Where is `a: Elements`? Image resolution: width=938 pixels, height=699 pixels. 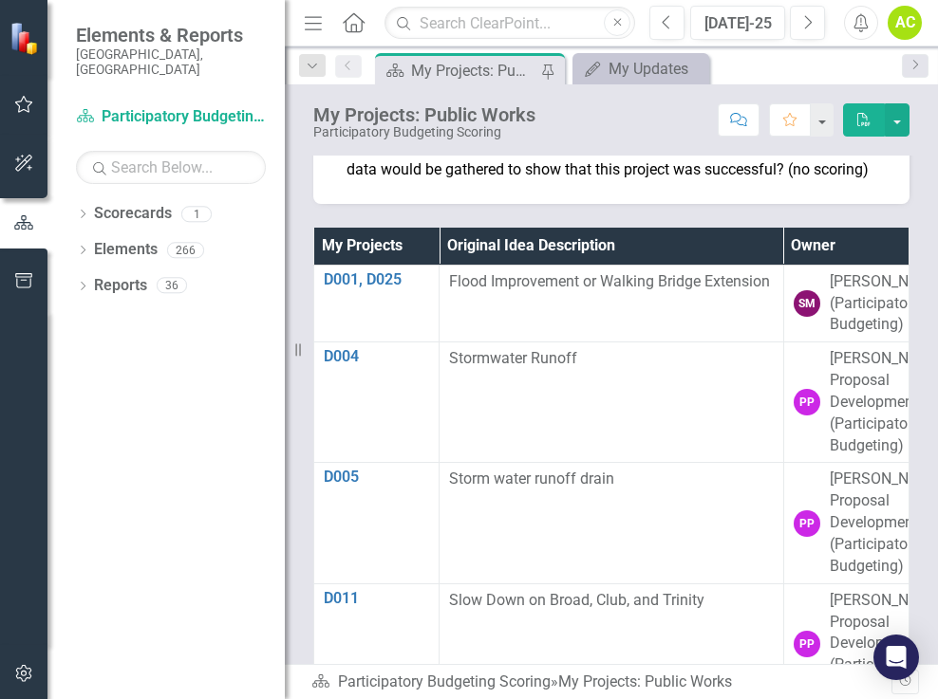 a: Elements is located at coordinates (125, 250).